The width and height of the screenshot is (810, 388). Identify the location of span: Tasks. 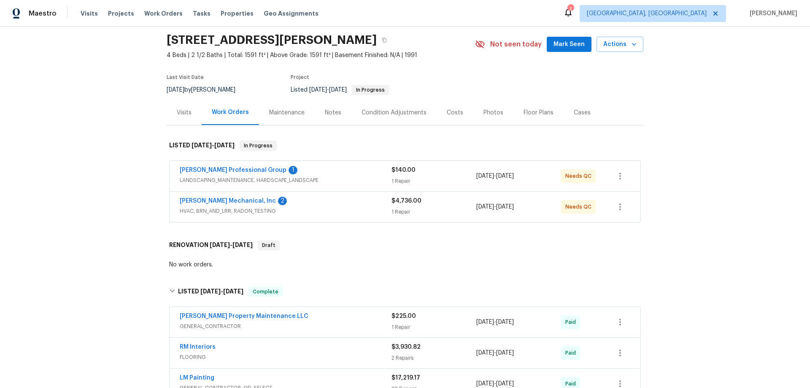
(202, 14).